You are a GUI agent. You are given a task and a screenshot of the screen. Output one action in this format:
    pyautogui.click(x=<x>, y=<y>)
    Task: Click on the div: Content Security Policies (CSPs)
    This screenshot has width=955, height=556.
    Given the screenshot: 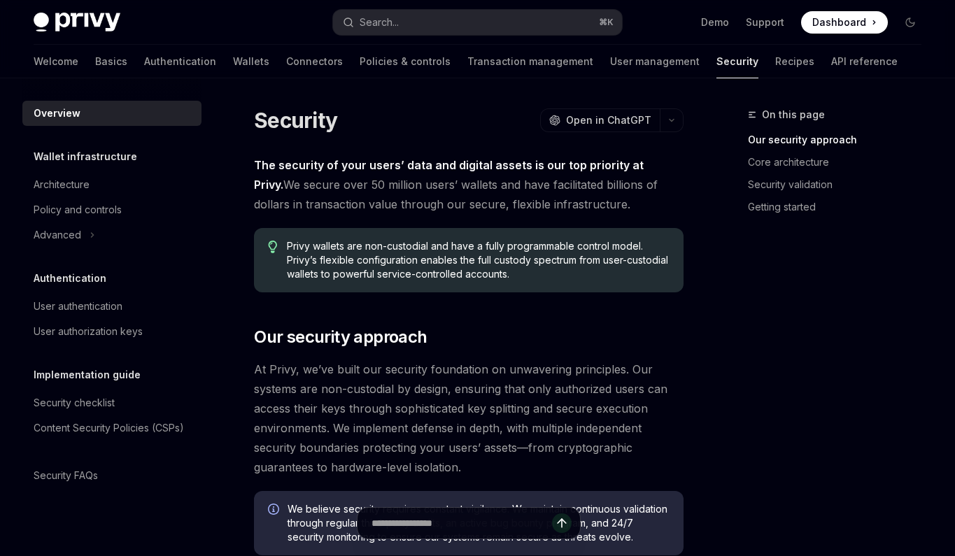 What is the action you would take?
    pyautogui.click(x=108, y=428)
    